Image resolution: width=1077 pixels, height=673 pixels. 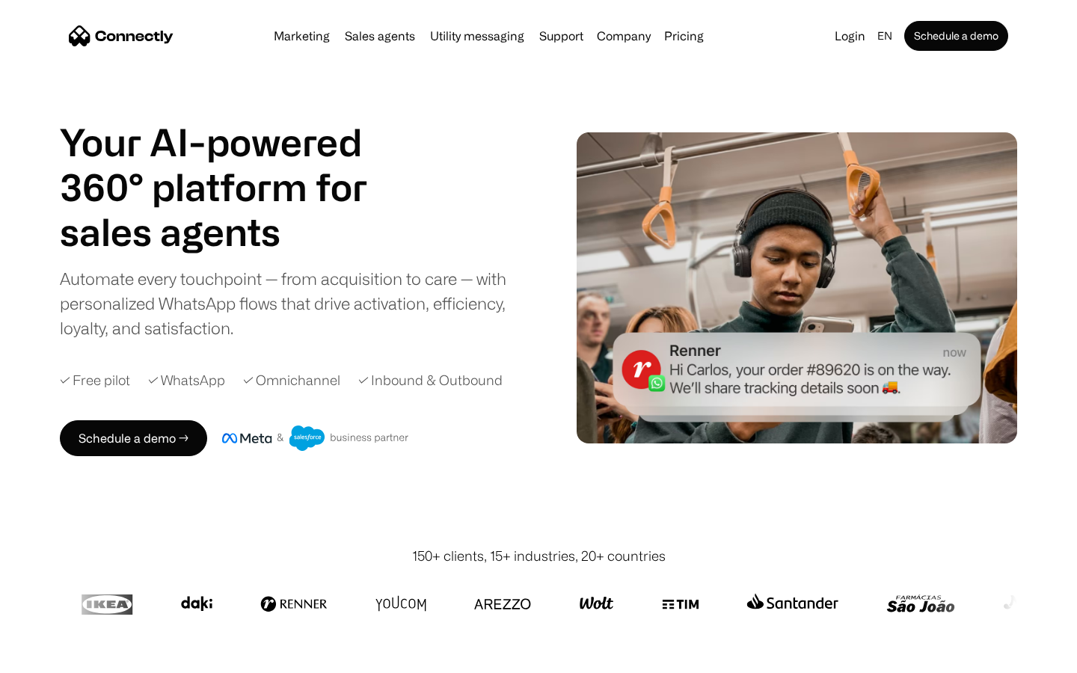 What do you see at coordinates (232, 232) in the screenshot?
I see `div: carousel` at bounding box center [232, 232].